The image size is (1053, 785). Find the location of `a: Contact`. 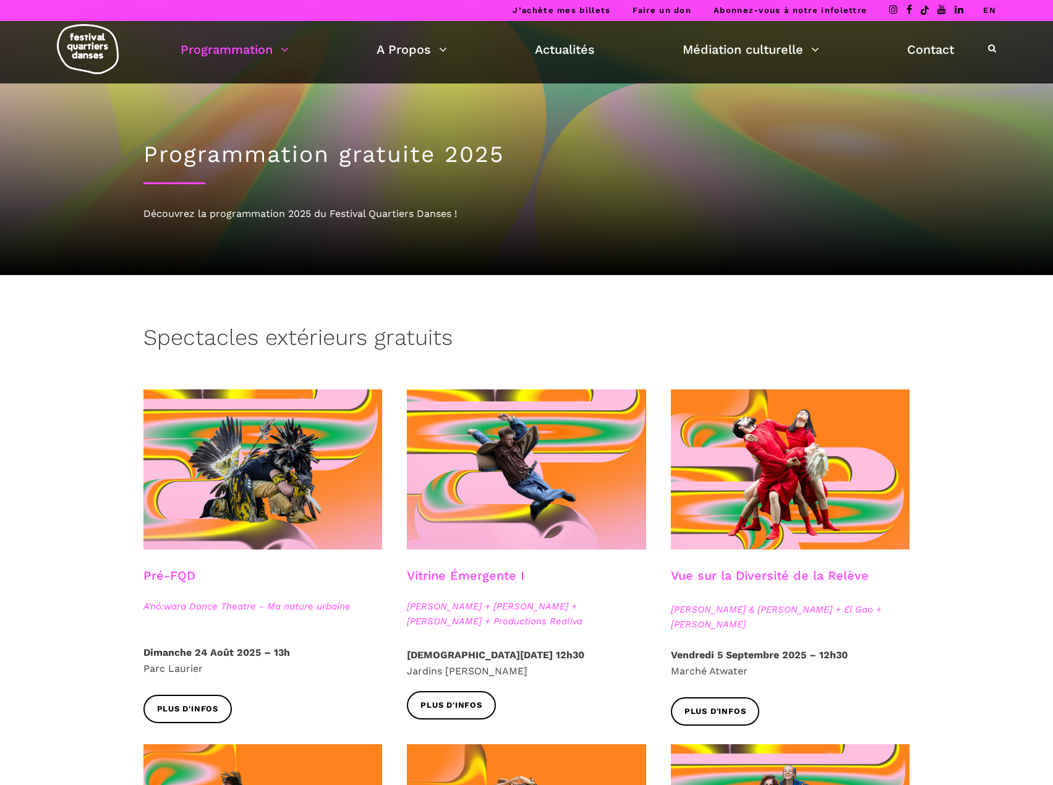

a: Contact is located at coordinates (930, 49).